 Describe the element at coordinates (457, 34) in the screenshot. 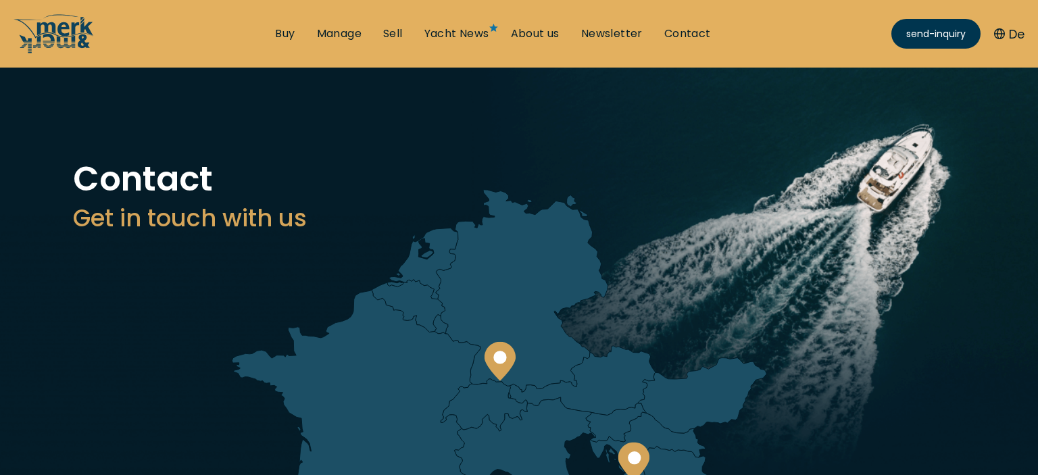

I see `a: Yacht News` at that location.